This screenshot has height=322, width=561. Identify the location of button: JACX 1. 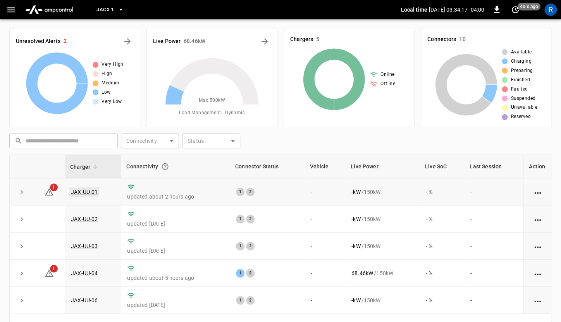
(110, 10).